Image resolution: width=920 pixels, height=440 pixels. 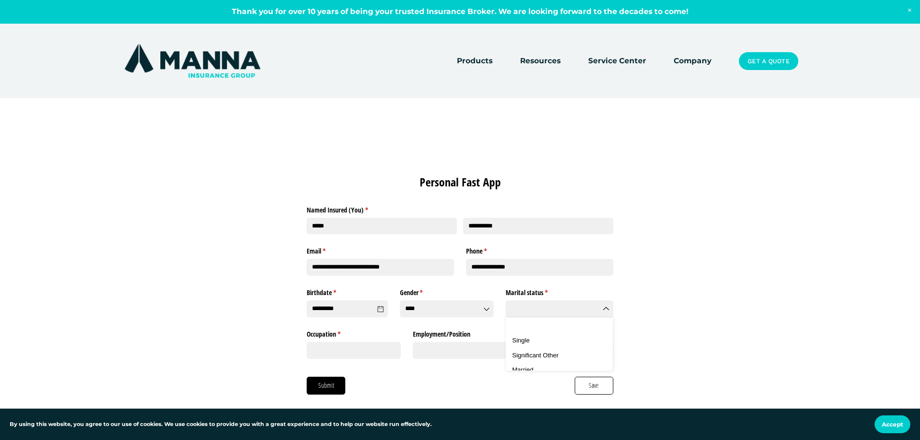 I want to click on a: Service Center, so click(x=617, y=61).